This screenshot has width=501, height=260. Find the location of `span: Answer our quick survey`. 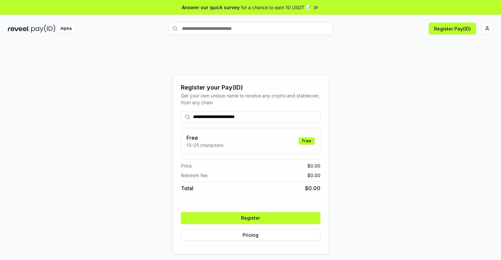

span: Answer our quick survey is located at coordinates (211, 7).